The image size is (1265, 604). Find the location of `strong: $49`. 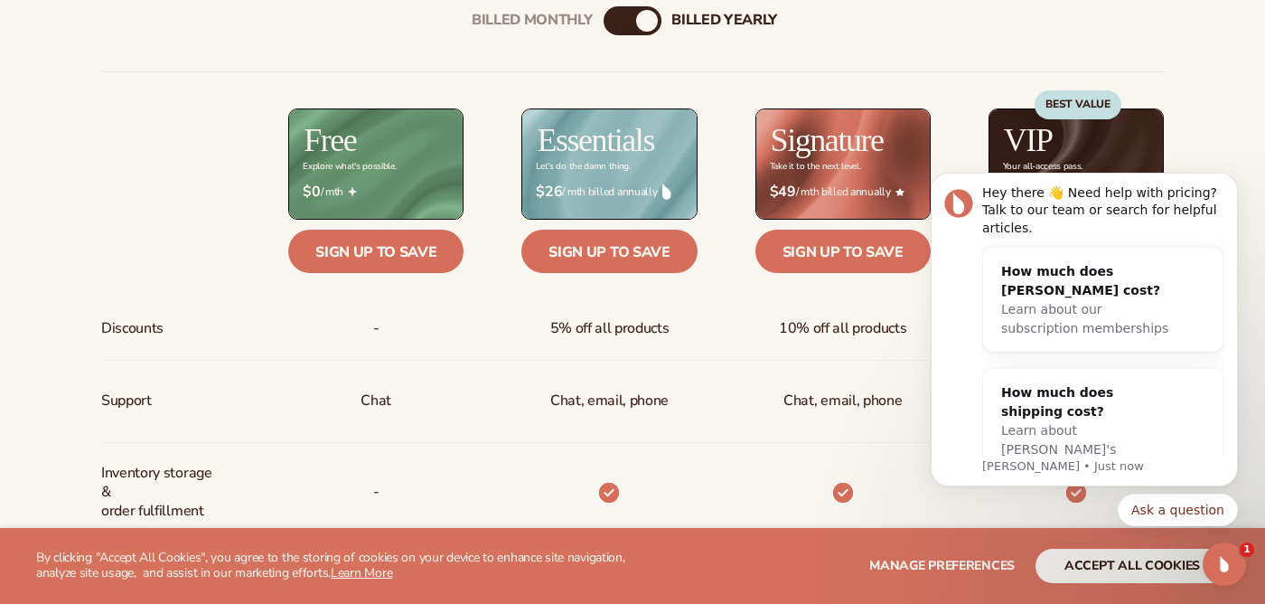

strong: $49 is located at coordinates (783, 192).